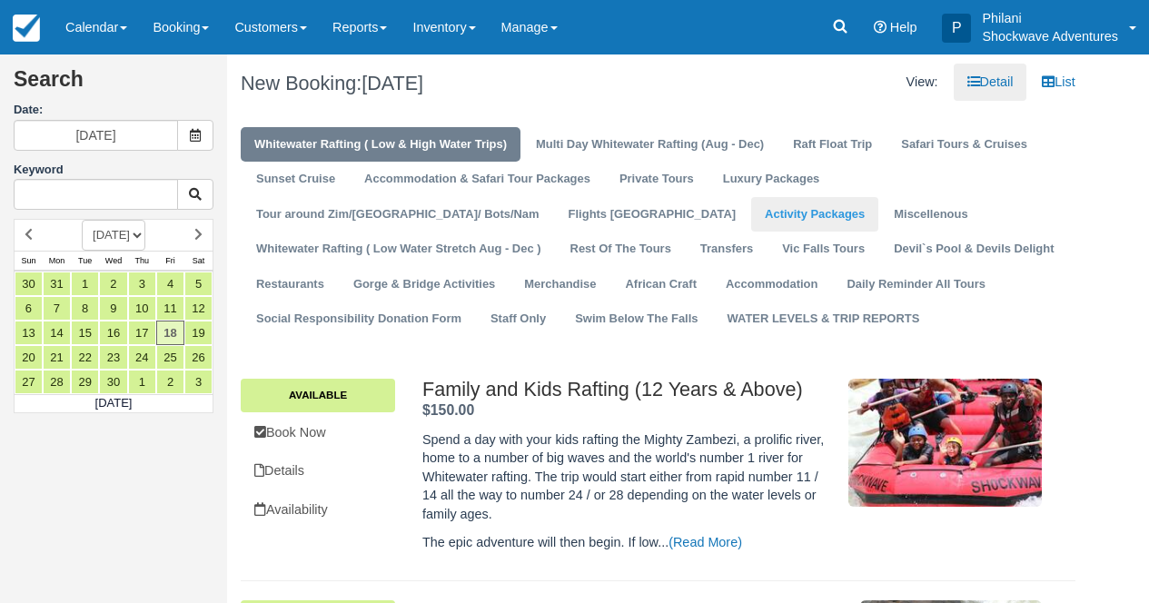  Describe the element at coordinates (198, 308) in the screenshot. I see `a: 12` at that location.